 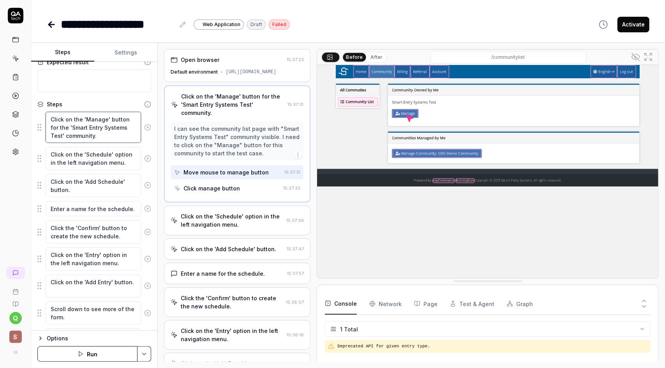 I want to click on a: Book a call with us, so click(x=15, y=289).